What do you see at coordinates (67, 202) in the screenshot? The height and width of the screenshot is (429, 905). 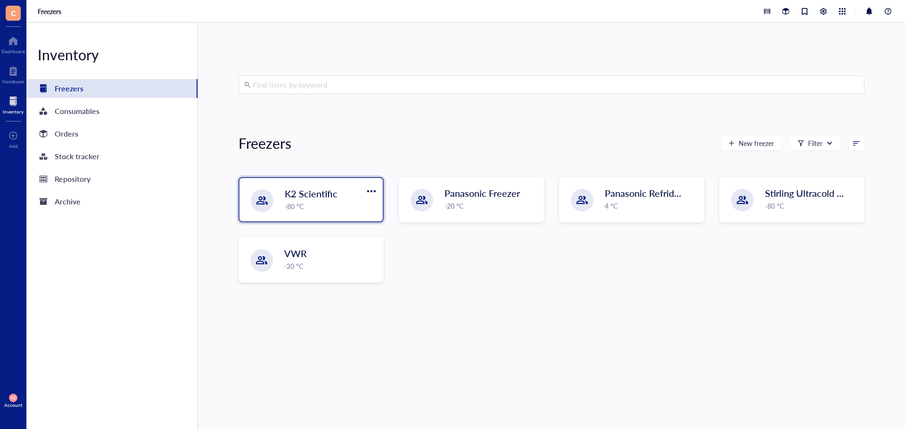 I see `div: Archive` at bounding box center [67, 202].